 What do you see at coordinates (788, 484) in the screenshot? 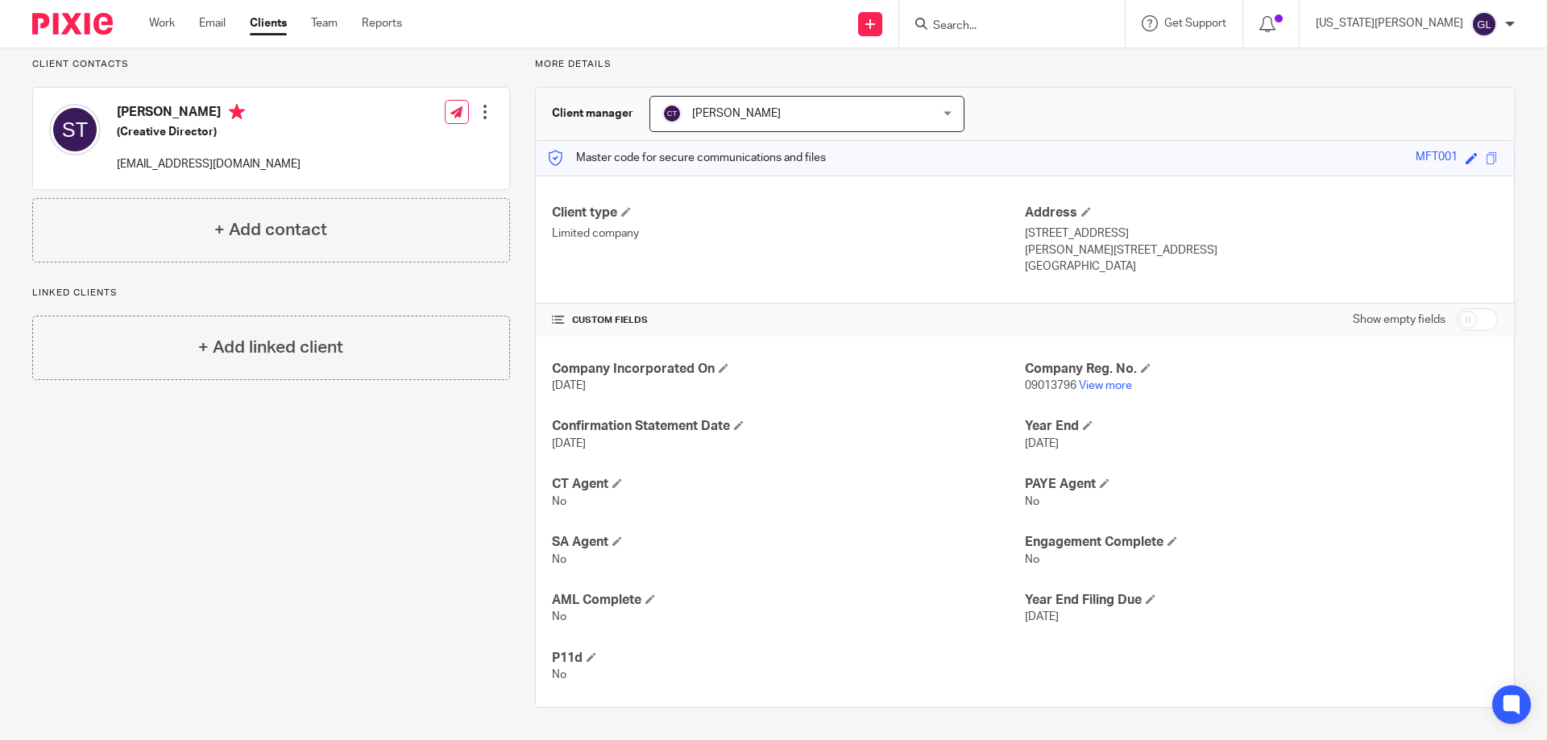
I see `h4: CT Agent` at bounding box center [788, 484].